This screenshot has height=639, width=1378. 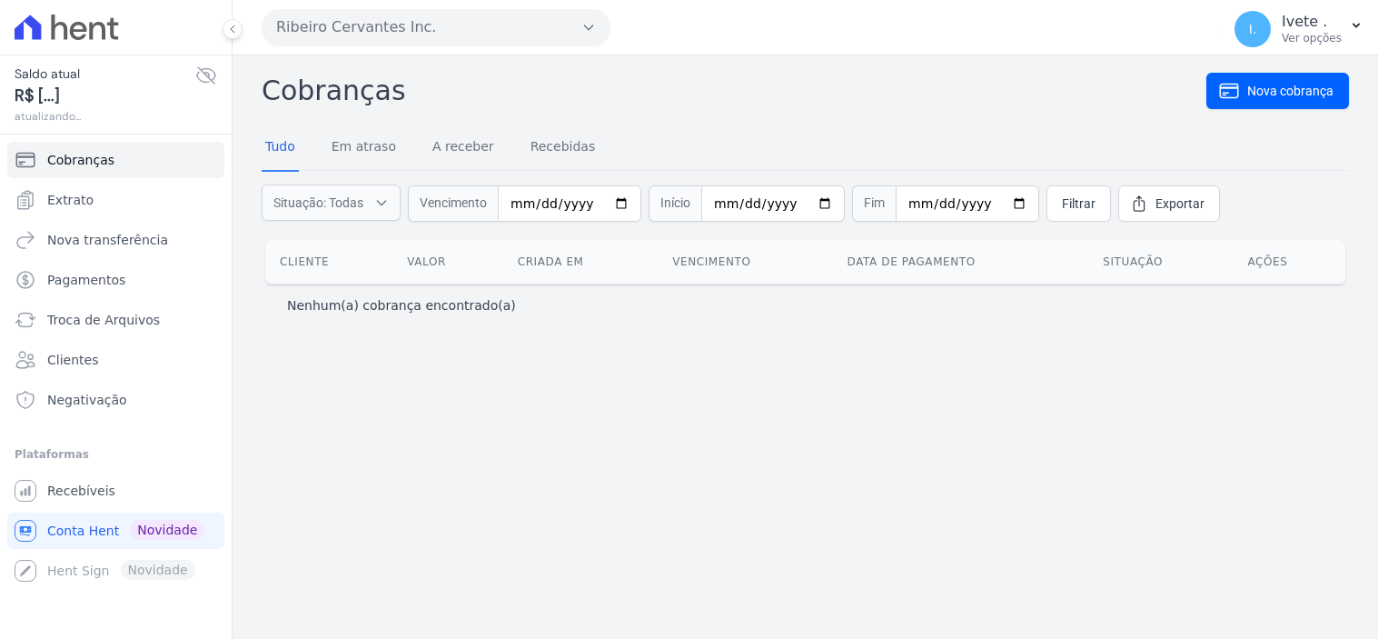 I want to click on button: Situação: Todas, so click(x=331, y=203).